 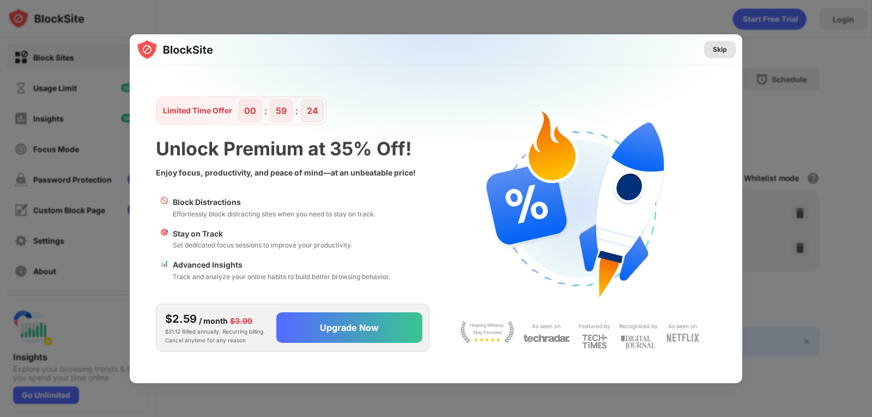 I want to click on div: Skip, so click(x=720, y=50).